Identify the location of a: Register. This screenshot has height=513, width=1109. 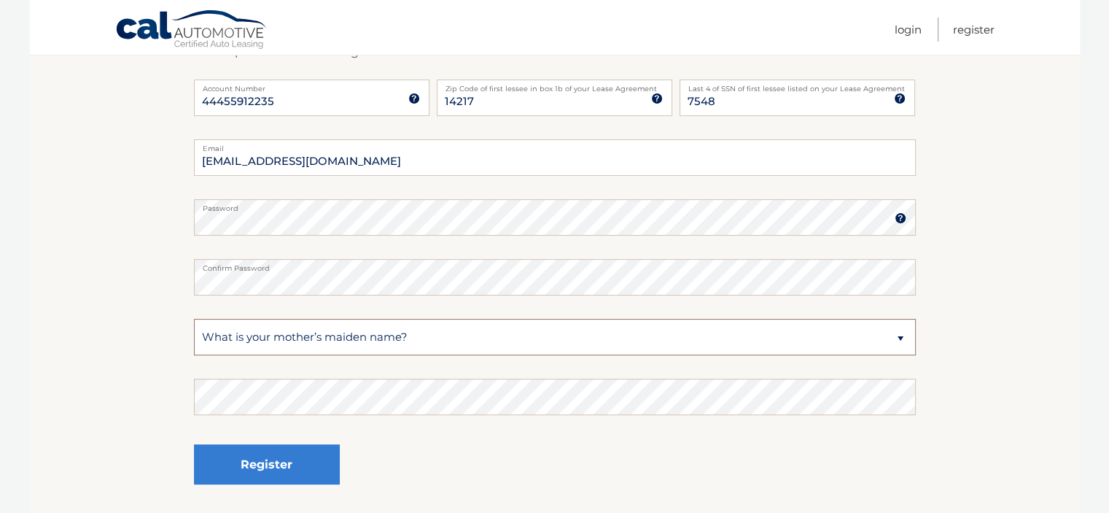
(973, 29).